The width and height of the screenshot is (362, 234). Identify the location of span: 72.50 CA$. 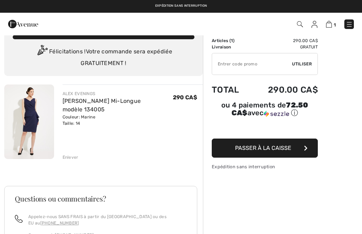
(270, 109).